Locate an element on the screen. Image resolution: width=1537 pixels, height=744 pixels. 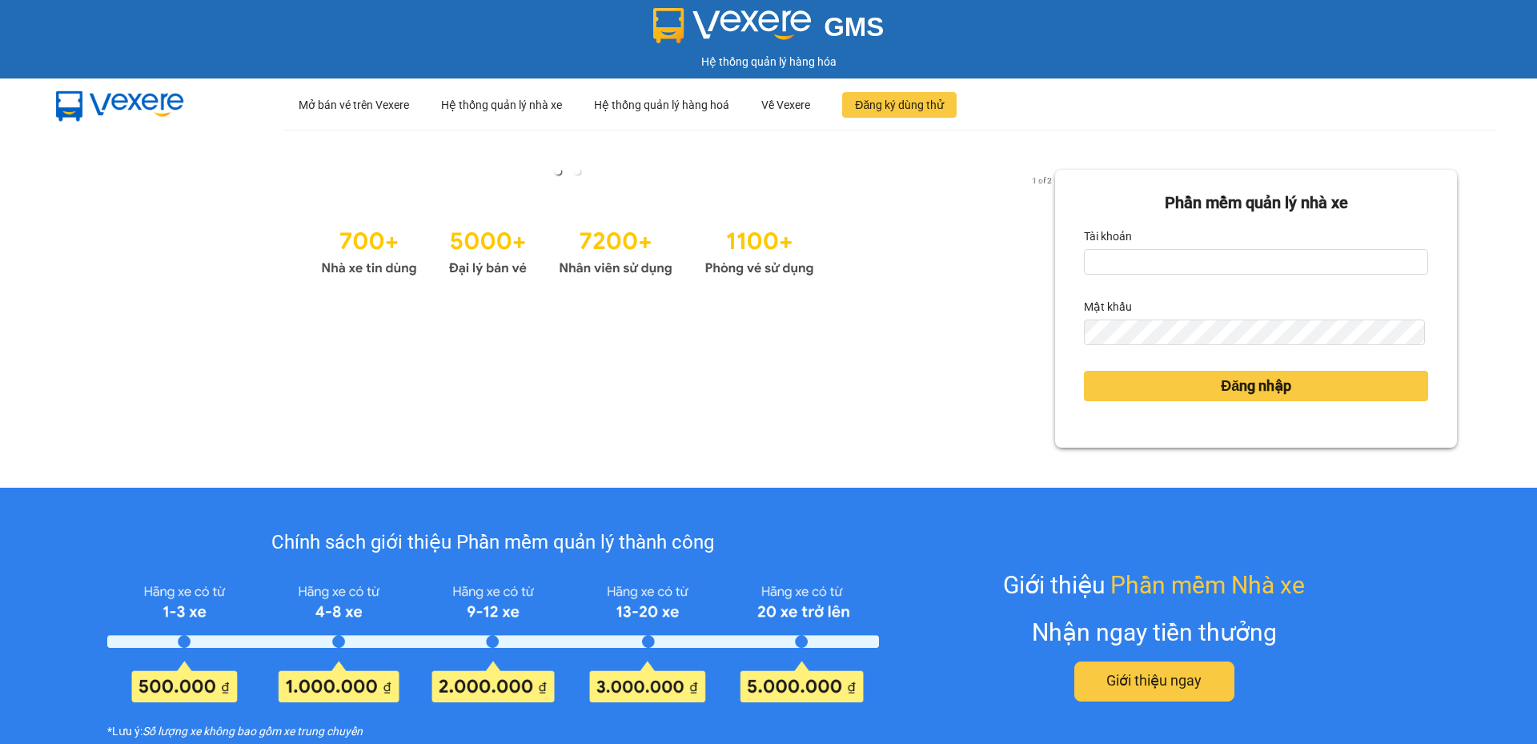
span: GMS is located at coordinates (853, 26).